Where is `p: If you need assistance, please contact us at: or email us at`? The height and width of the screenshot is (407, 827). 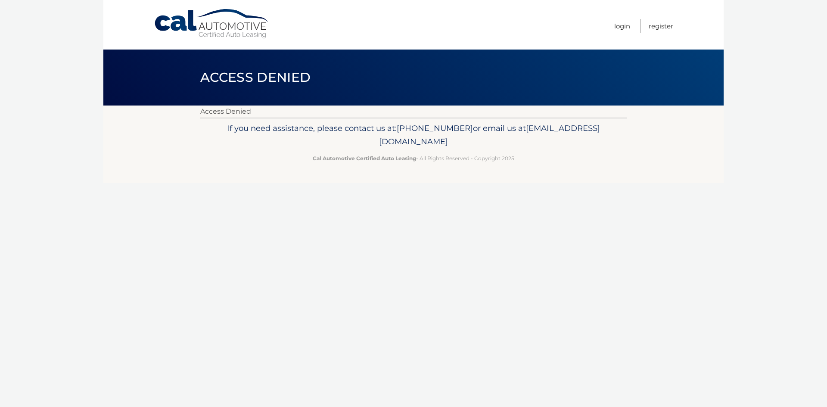 p: If you need assistance, please contact us at: or email us at is located at coordinates (414, 135).